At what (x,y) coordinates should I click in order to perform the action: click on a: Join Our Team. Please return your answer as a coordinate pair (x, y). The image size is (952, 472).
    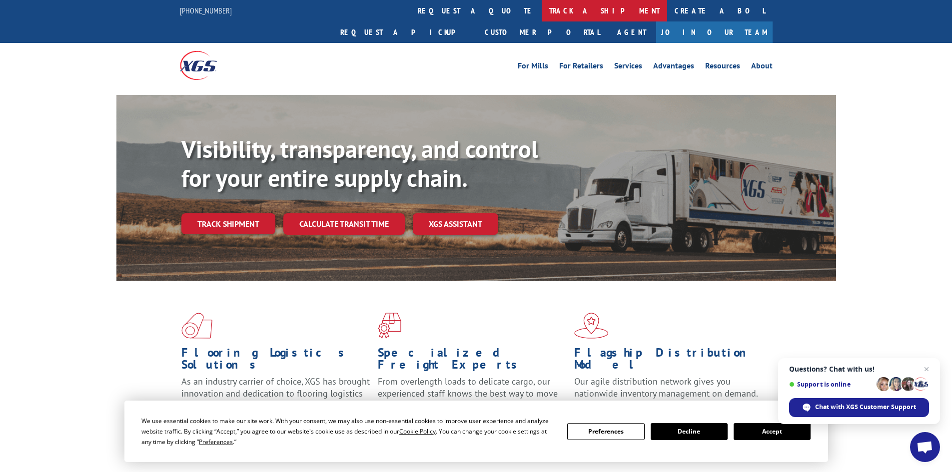
    Looking at the image, I should click on (714, 32).